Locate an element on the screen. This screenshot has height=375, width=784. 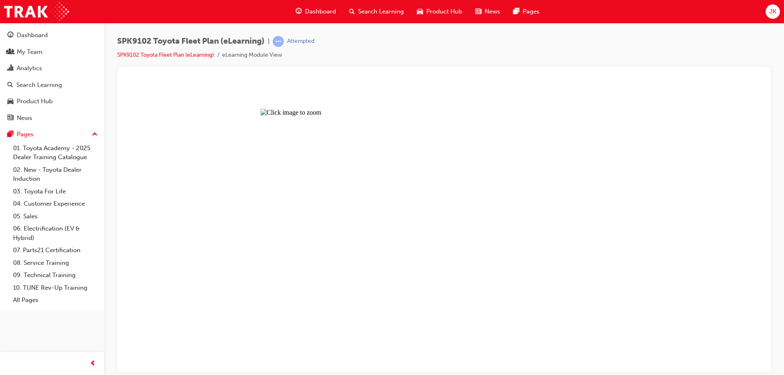
a: 03. Toyota For Life is located at coordinates (55, 192).